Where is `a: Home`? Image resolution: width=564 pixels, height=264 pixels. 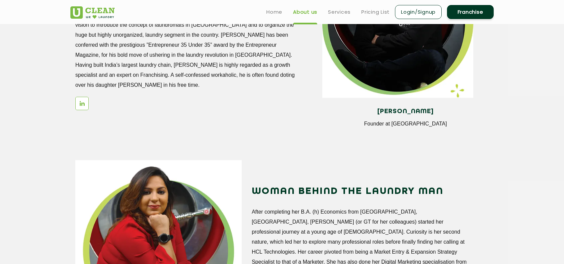
a: Home is located at coordinates (274, 12).